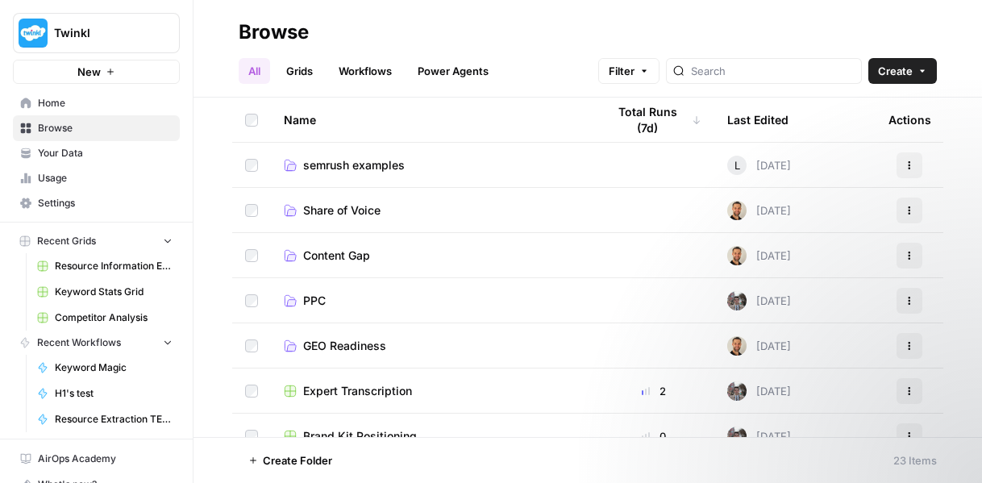  I want to click on div: Total Runs (7d), so click(654, 119).